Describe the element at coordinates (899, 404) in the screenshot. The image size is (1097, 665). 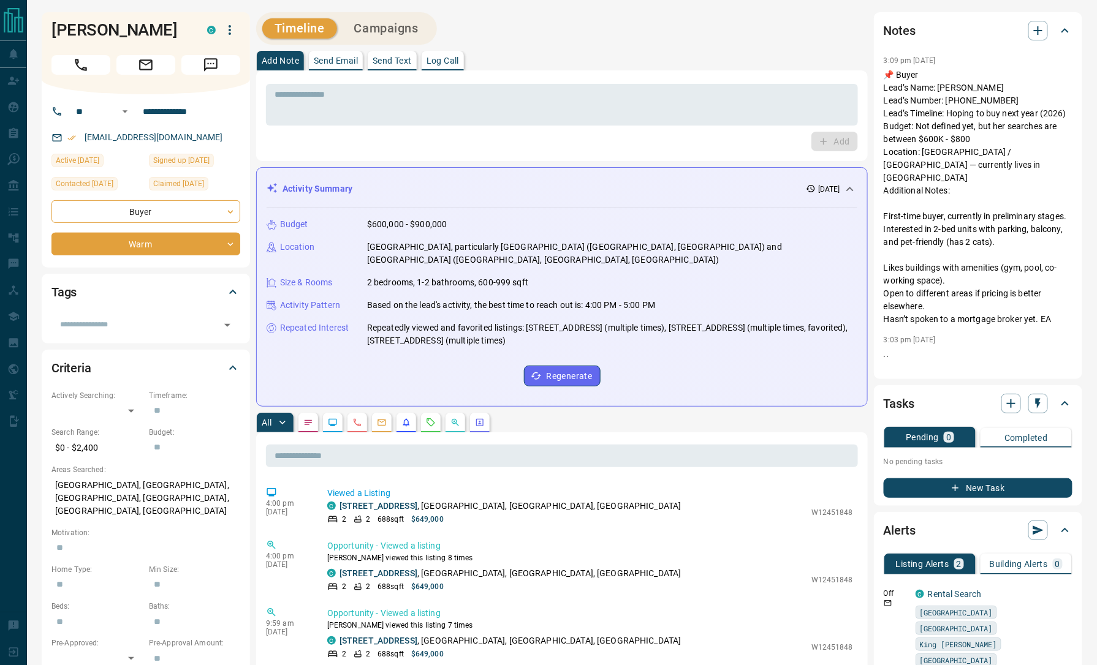
I see `h2: Tasks` at that location.